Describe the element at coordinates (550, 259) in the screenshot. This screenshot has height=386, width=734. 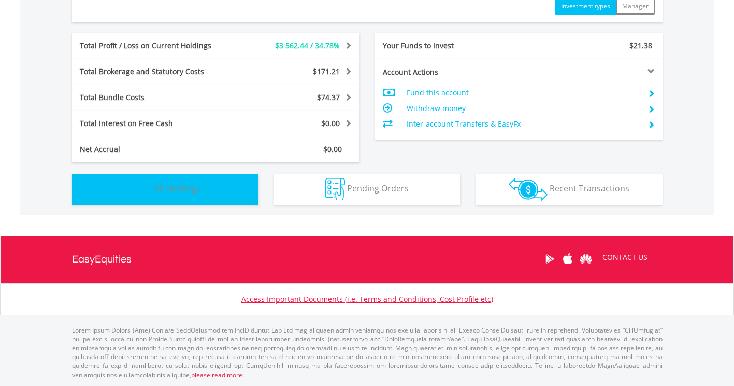
I see `a: Google Play` at that location.